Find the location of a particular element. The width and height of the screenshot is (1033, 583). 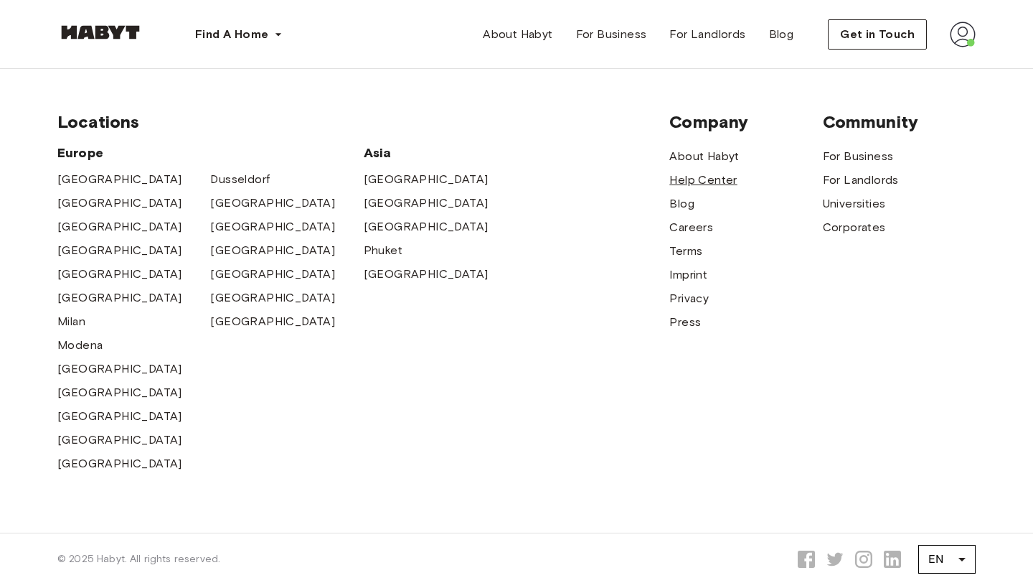

span: Careers is located at coordinates (691, 228).